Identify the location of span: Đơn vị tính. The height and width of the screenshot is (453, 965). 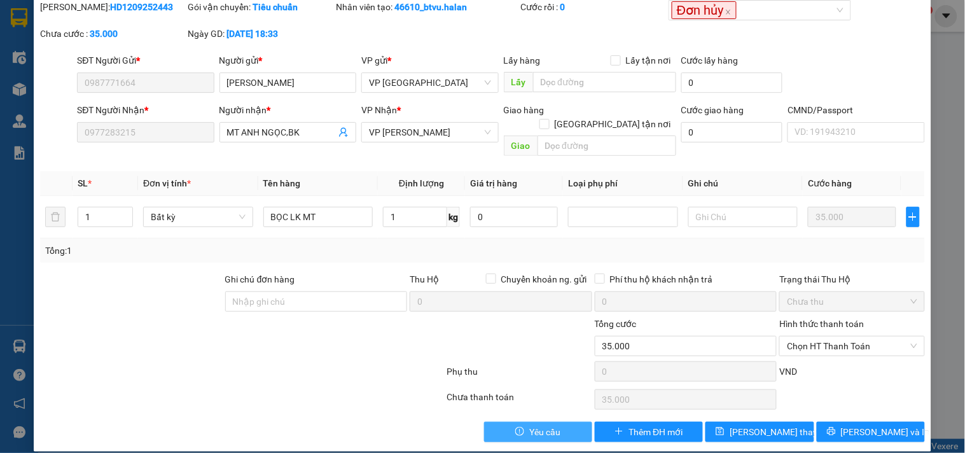
(167, 183).